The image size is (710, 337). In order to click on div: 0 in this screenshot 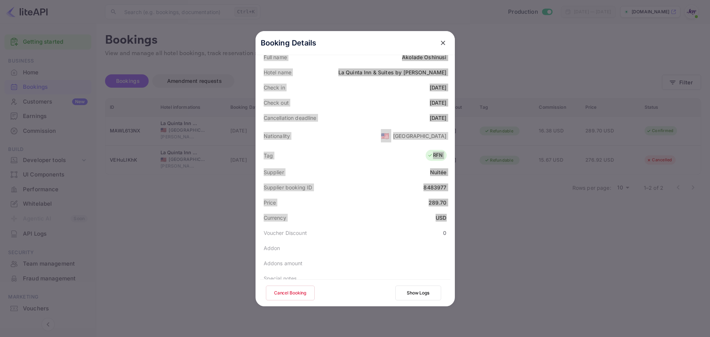, I will do `click(445, 233)`.